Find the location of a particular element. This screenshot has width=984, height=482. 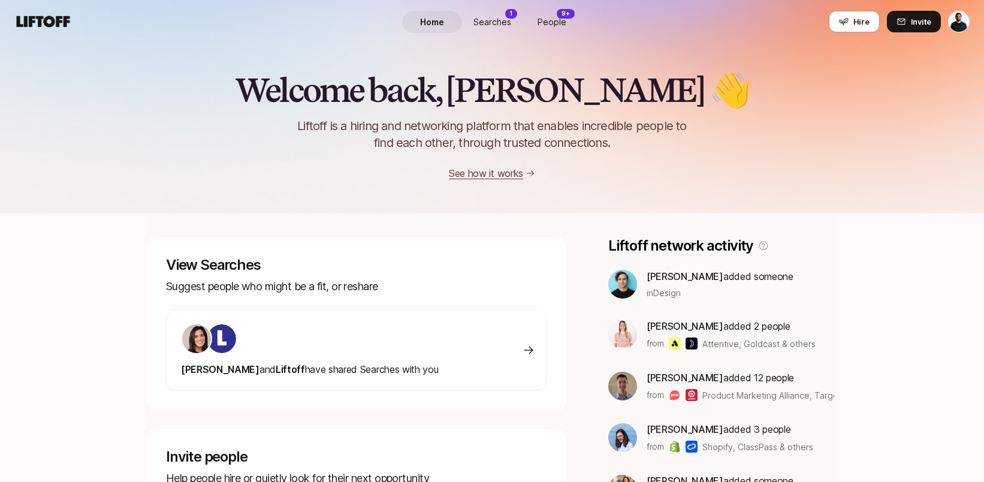

span: Liftoff is located at coordinates (290, 369).